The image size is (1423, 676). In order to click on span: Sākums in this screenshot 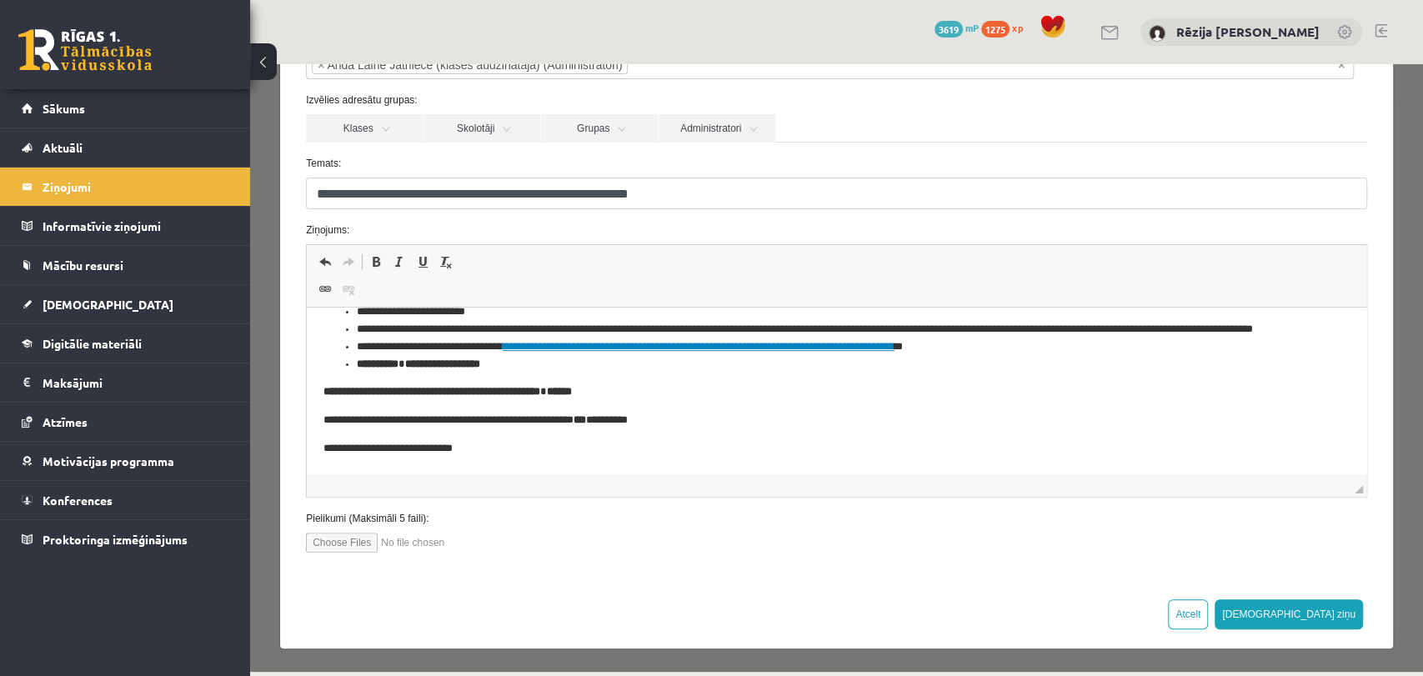, I will do `click(63, 108)`.